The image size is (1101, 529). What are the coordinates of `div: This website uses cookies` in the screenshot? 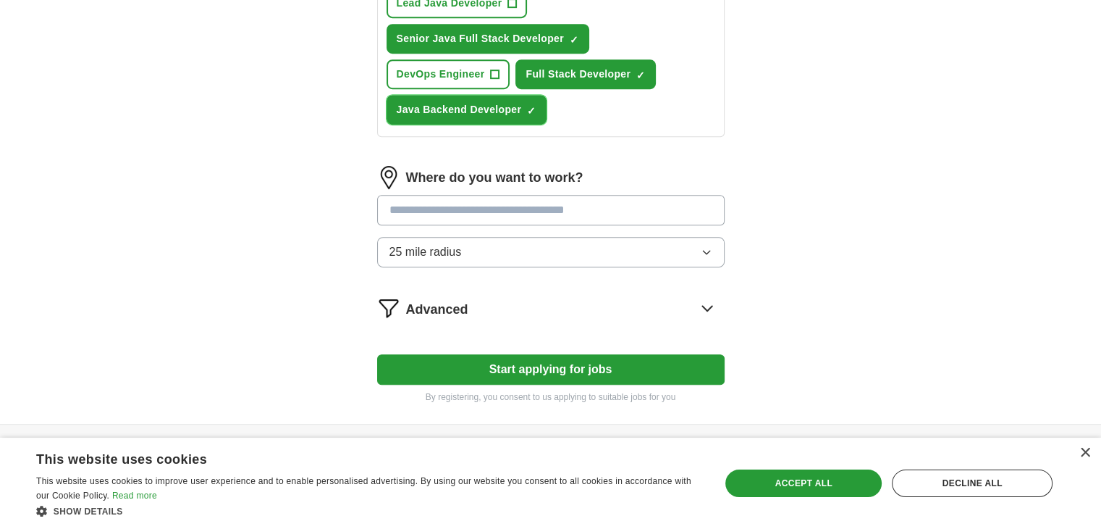 It's located at (350, 457).